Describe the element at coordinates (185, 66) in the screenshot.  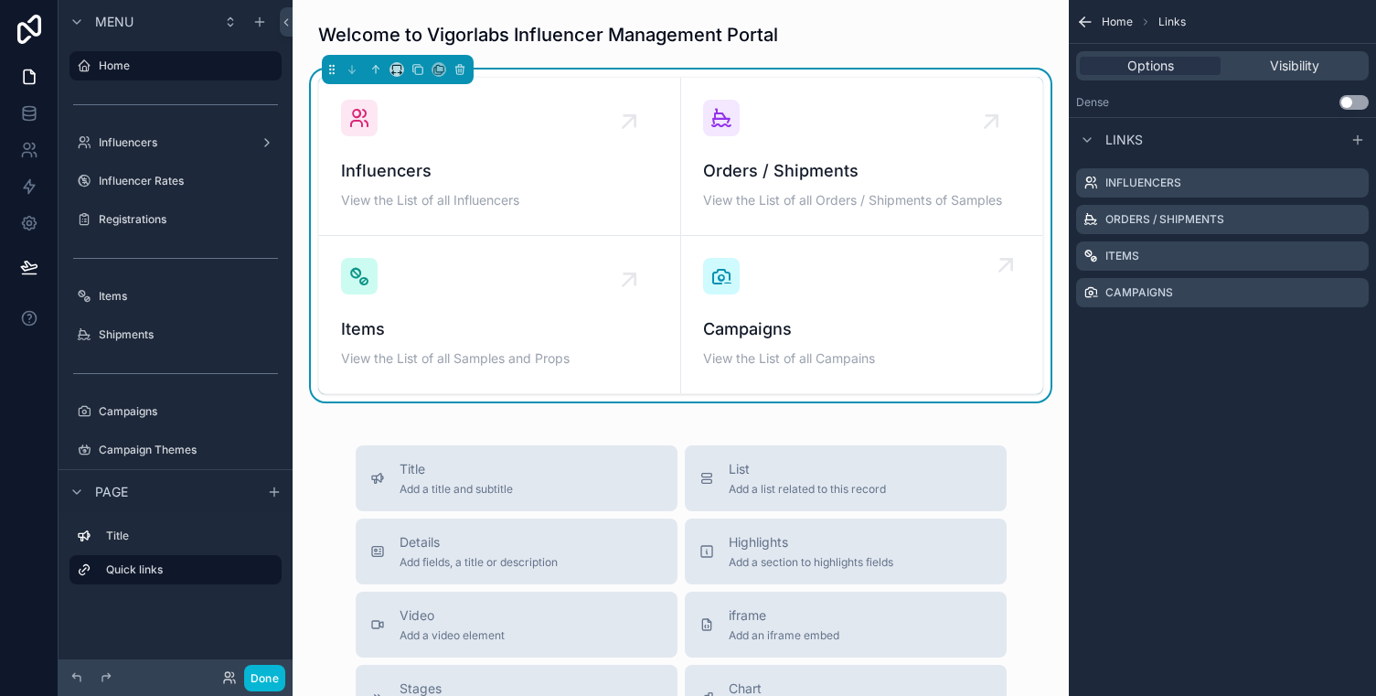
I see `label: Home` at that location.